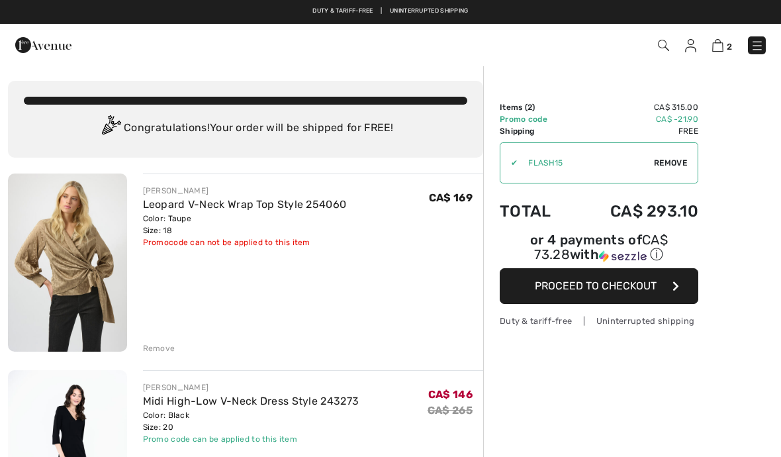 Image resolution: width=781 pixels, height=457 pixels. What do you see at coordinates (663, 45) in the screenshot?
I see `img: Search` at bounding box center [663, 45].